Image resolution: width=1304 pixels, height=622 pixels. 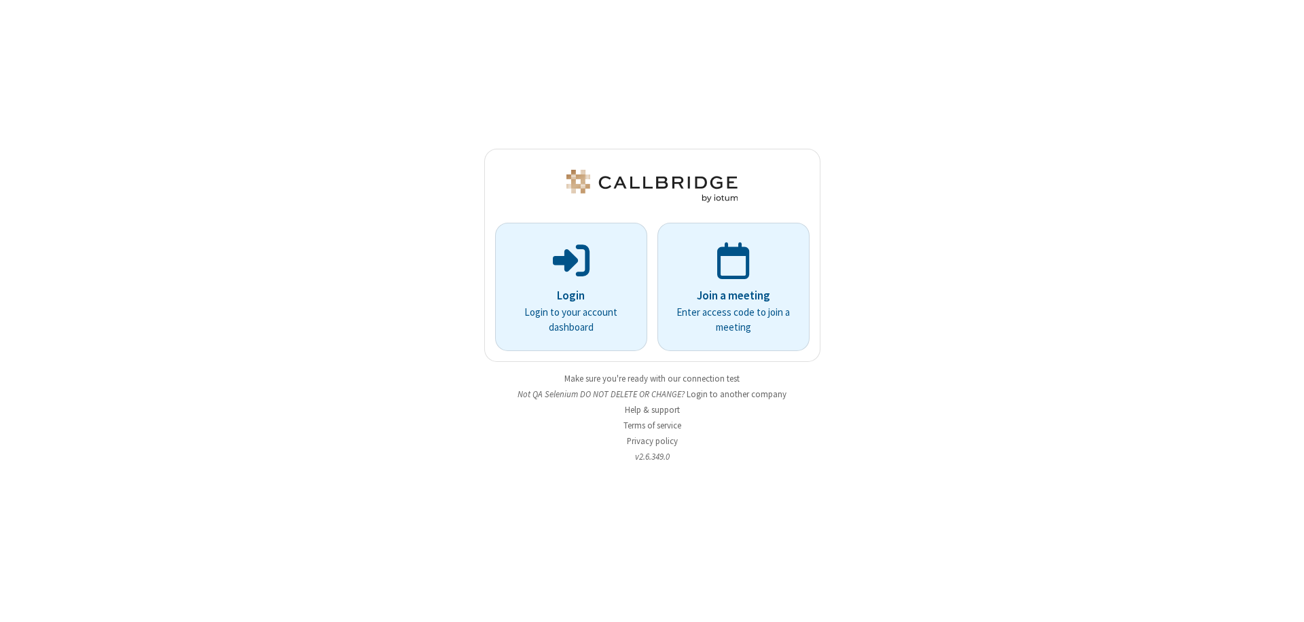 I want to click on button: Login to another company, so click(x=736, y=394).